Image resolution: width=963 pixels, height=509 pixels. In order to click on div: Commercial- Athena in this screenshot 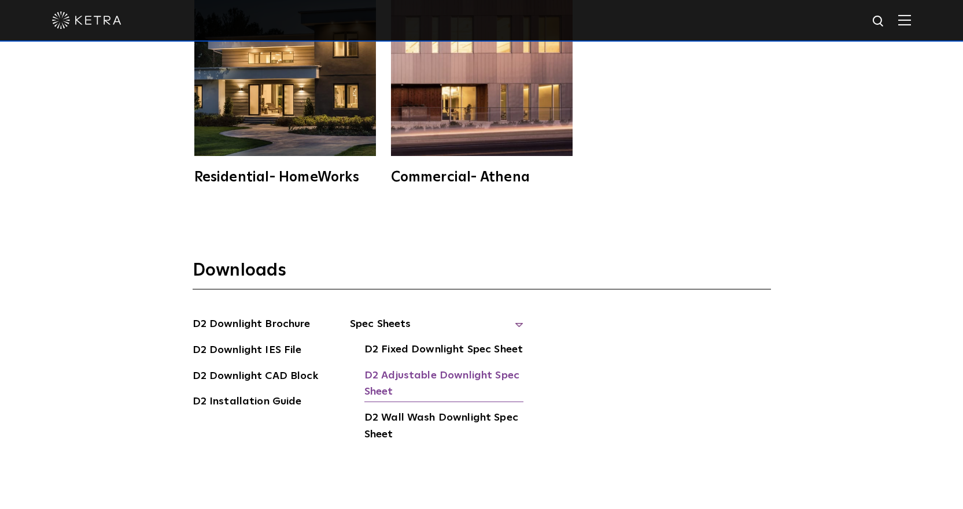, I will do `click(482, 178)`.